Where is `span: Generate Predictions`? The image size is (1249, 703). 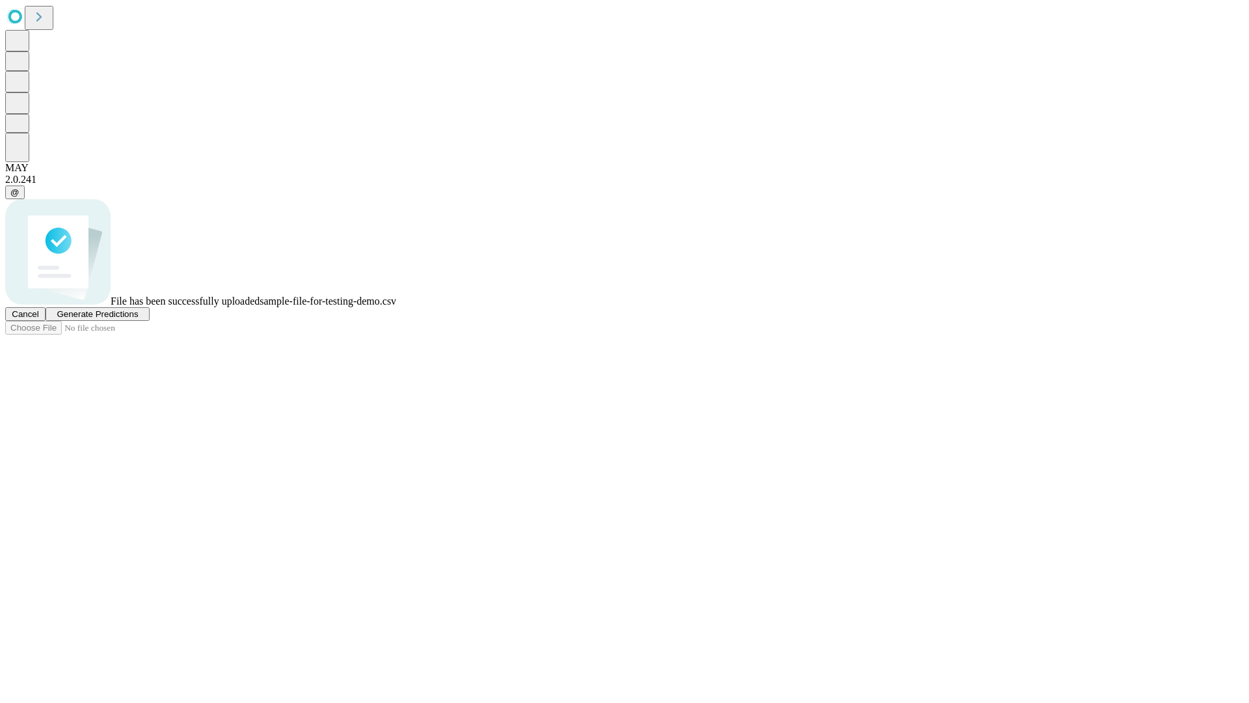
span: Generate Predictions is located at coordinates (97, 314).